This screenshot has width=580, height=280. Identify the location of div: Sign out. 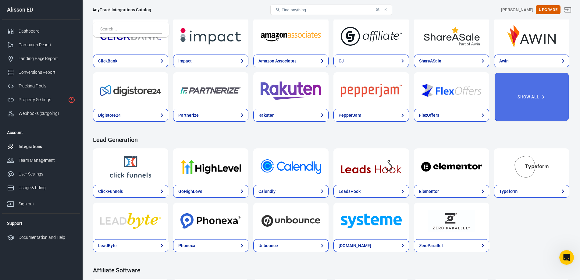
(47, 204).